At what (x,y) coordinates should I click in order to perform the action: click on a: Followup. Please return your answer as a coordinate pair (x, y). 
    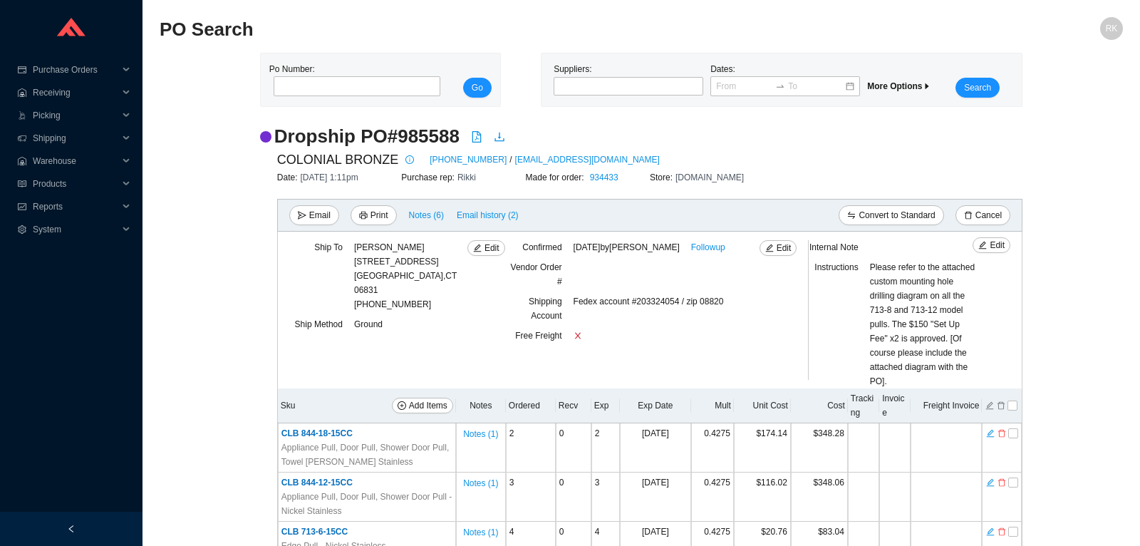
    Looking at the image, I should click on (708, 247).